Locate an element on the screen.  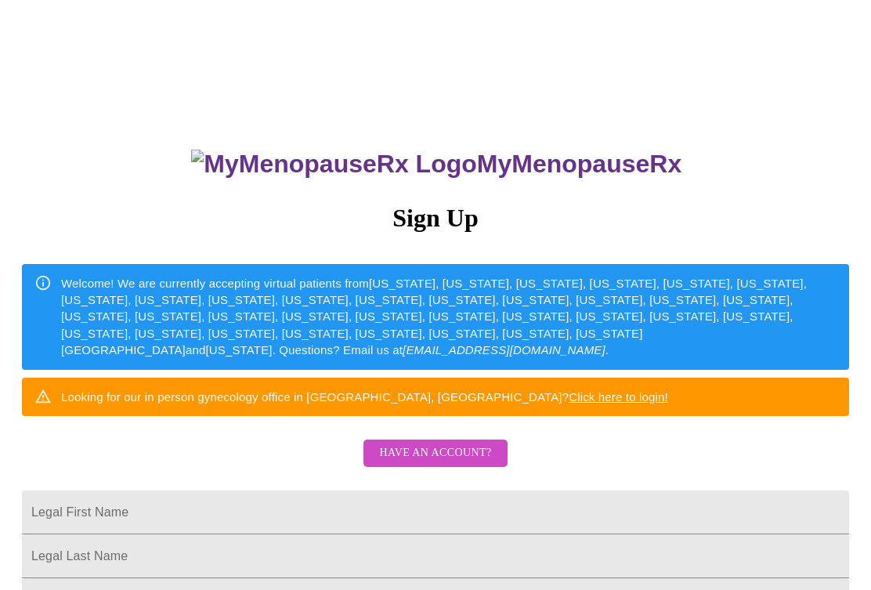
a: Click here to login! is located at coordinates (618, 396).